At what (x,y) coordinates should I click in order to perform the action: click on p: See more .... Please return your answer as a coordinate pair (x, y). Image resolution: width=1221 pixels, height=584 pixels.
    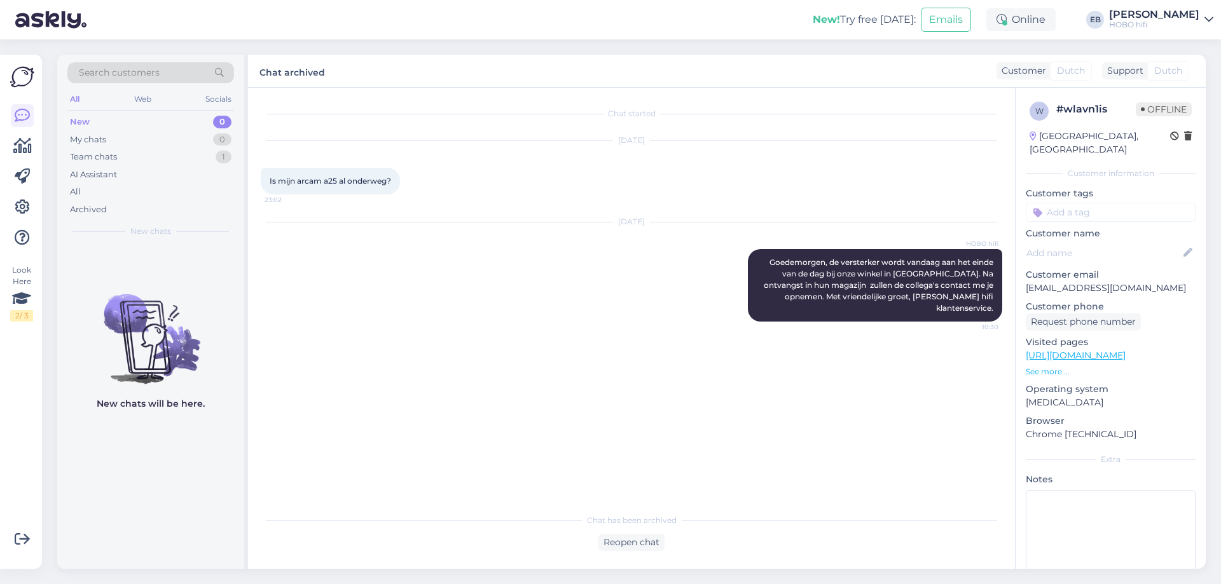
    Looking at the image, I should click on (1110, 372).